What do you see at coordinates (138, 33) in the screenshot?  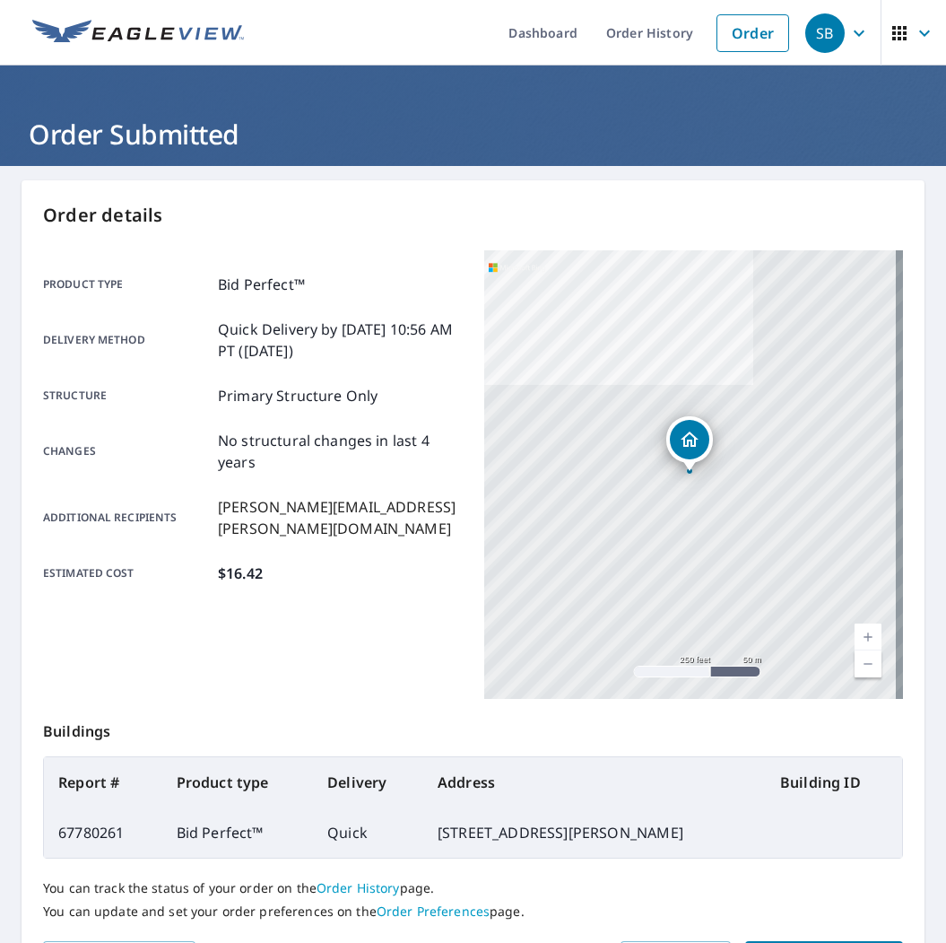 I see `img: EV Logo` at bounding box center [138, 33].